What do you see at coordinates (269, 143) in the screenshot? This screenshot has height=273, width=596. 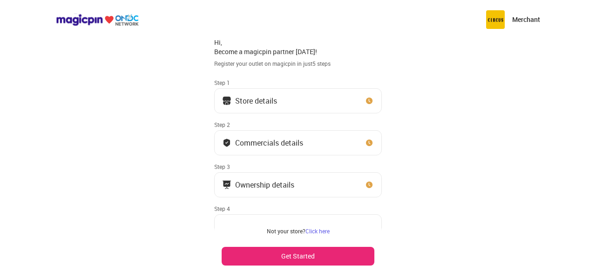 I see `div: Commercials details` at bounding box center [269, 143].